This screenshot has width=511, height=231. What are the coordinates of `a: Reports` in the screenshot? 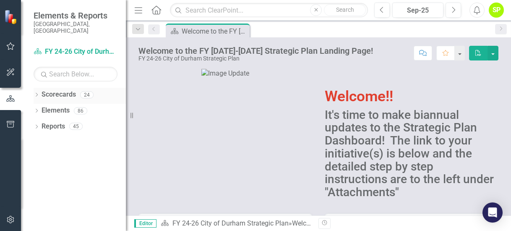 It's located at (53, 126).